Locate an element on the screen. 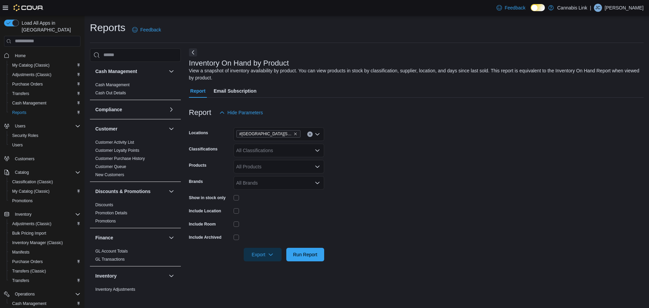 The width and height of the screenshot is (649, 308). span: Customers is located at coordinates (25, 159).